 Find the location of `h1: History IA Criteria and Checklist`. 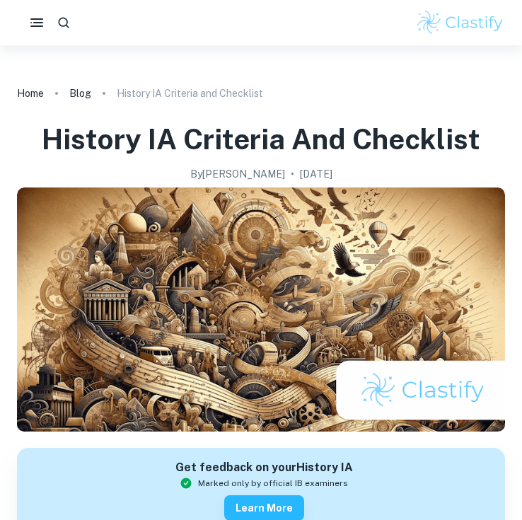

h1: History IA Criteria and Checklist is located at coordinates (261, 139).